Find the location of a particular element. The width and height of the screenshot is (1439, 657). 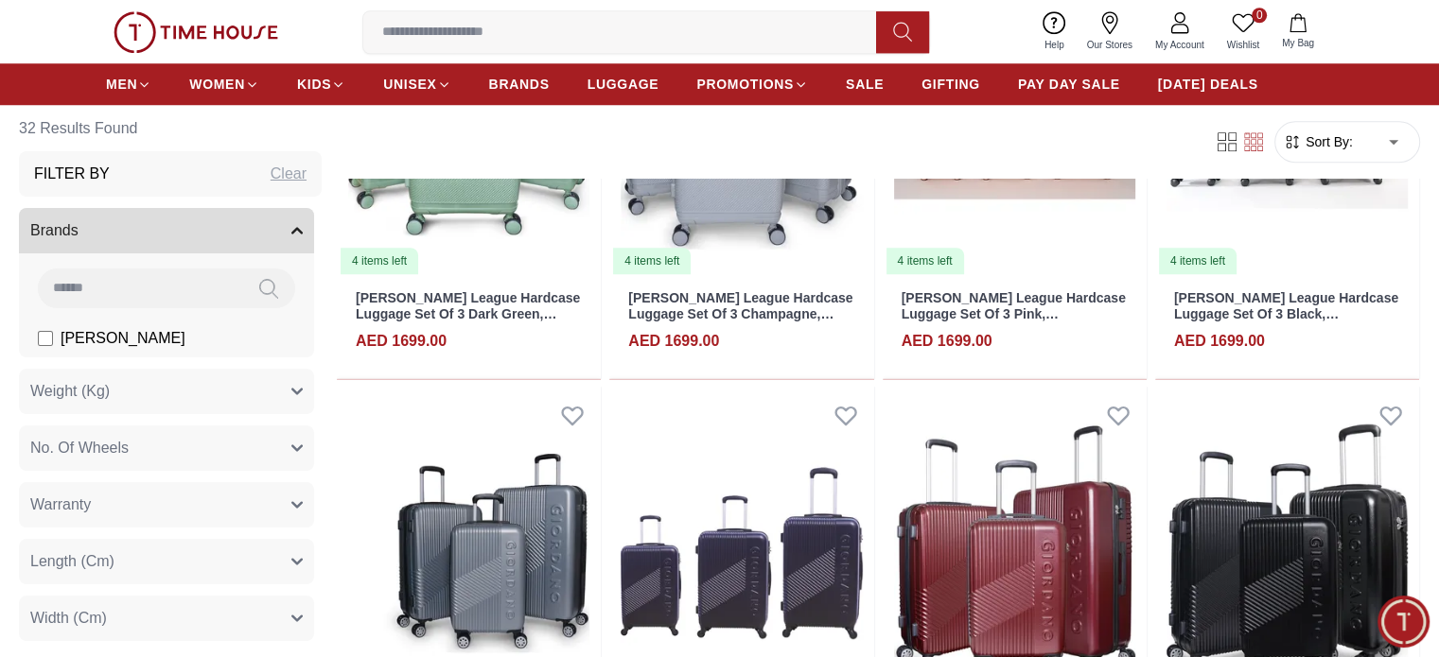

button: No. Of Wheels is located at coordinates (166, 448).